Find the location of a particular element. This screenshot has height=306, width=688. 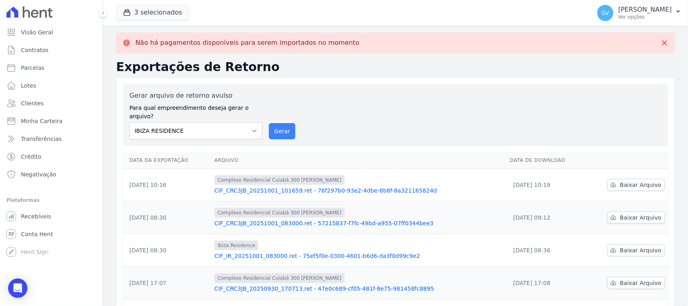

a: Contratos is located at coordinates (51, 50).